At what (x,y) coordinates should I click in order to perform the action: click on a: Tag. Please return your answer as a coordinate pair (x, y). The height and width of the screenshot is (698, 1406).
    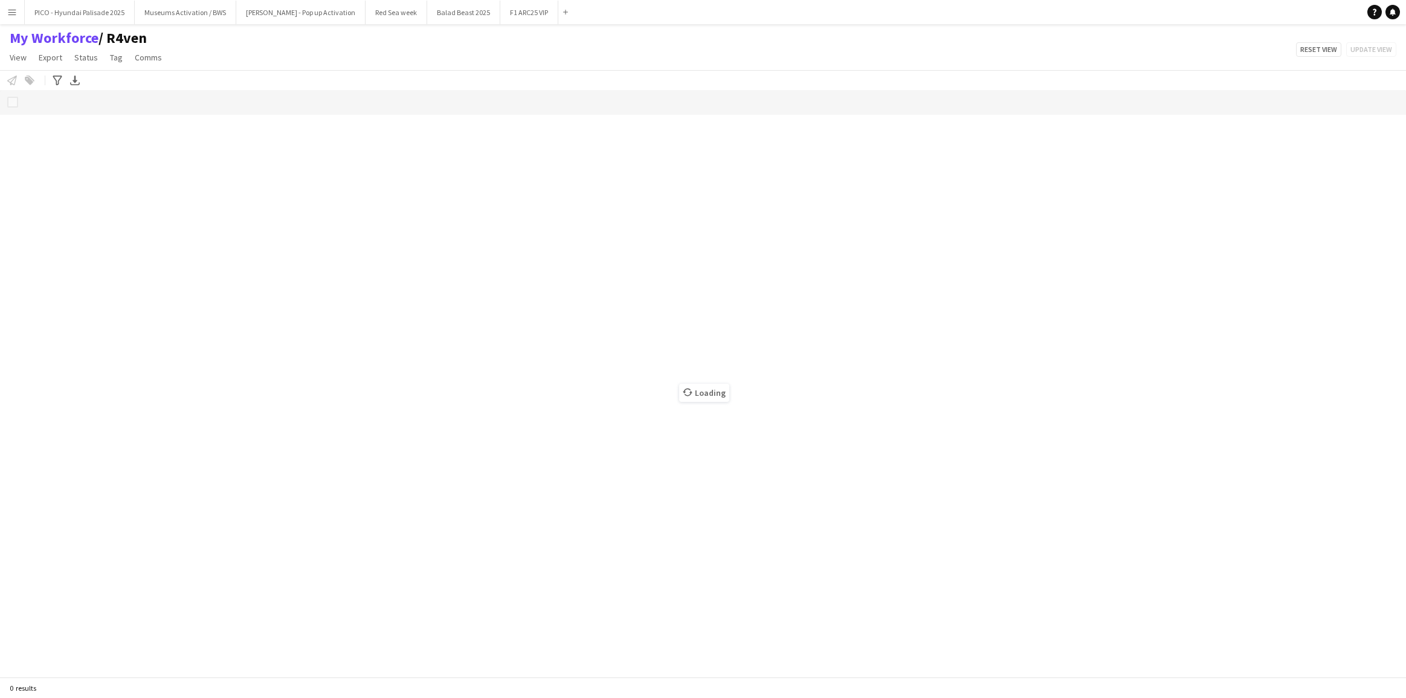
    Looking at the image, I should click on (116, 57).